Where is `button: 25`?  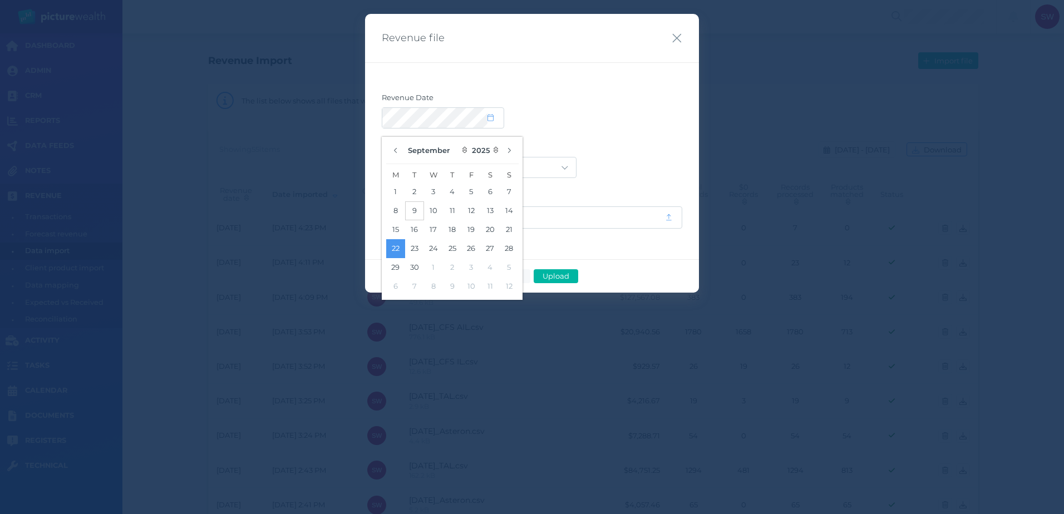
button: 25 is located at coordinates (452, 249).